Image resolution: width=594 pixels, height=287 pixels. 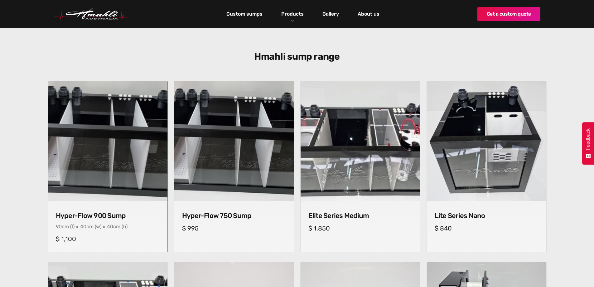 What do you see at coordinates (487, 228) in the screenshot?
I see `h5: $ 840` at bounding box center [487, 228].